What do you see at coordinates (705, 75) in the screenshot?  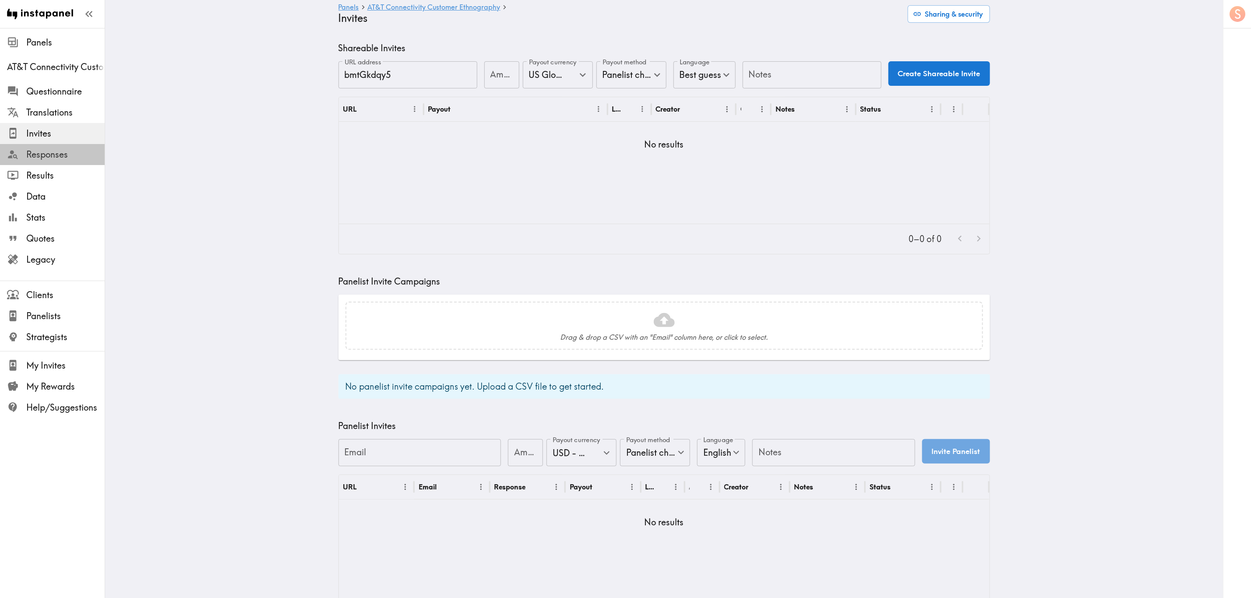 I see `div: Best guess` at bounding box center [705, 75].